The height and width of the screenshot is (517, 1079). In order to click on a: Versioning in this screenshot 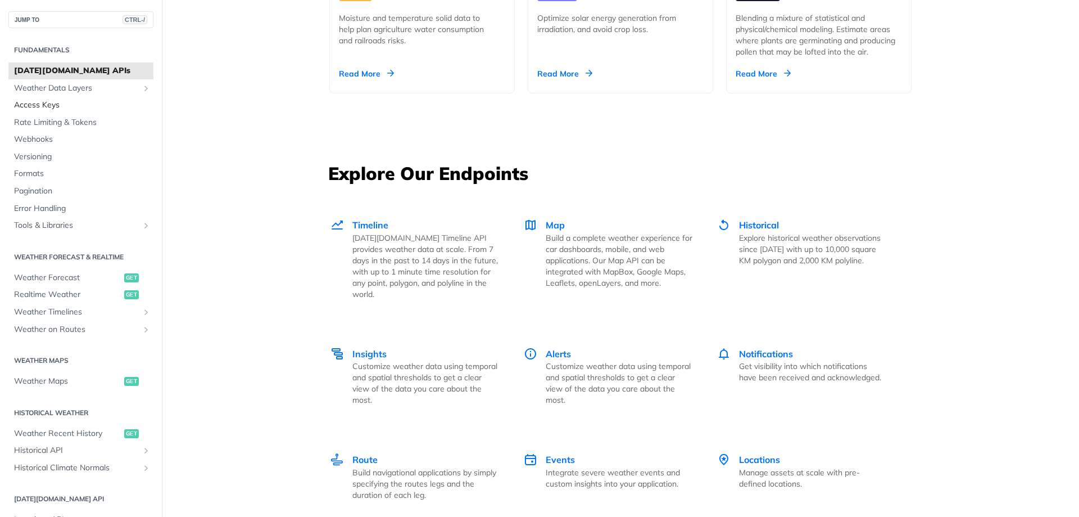, I will do `click(81, 157)`.